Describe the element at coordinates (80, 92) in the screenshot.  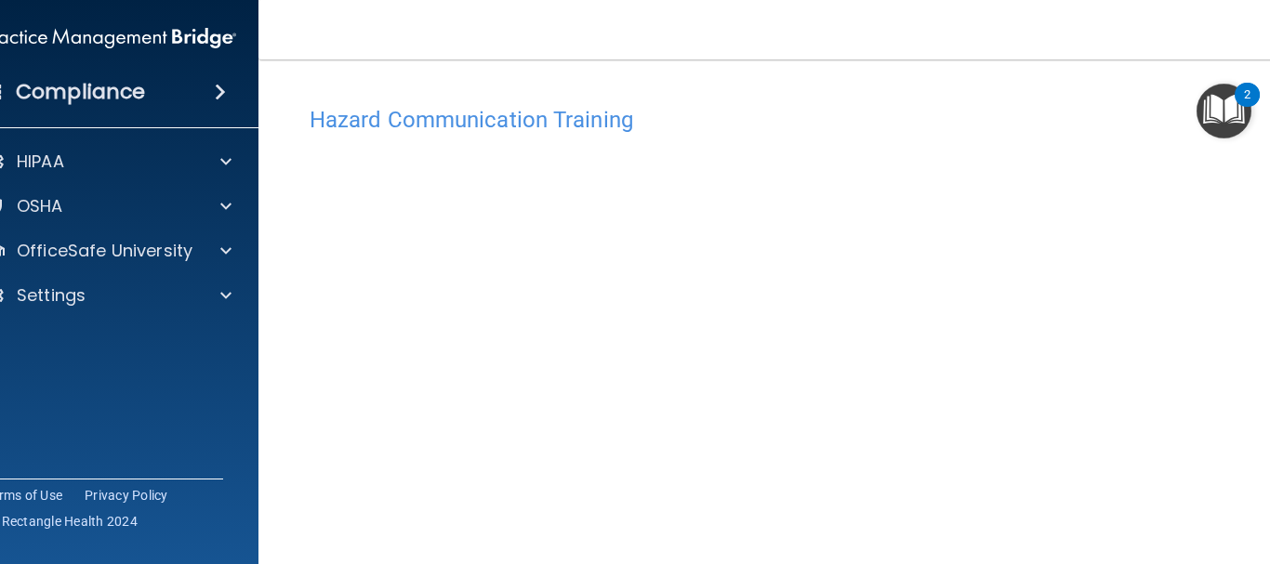
I see `h4: Compliance` at that location.